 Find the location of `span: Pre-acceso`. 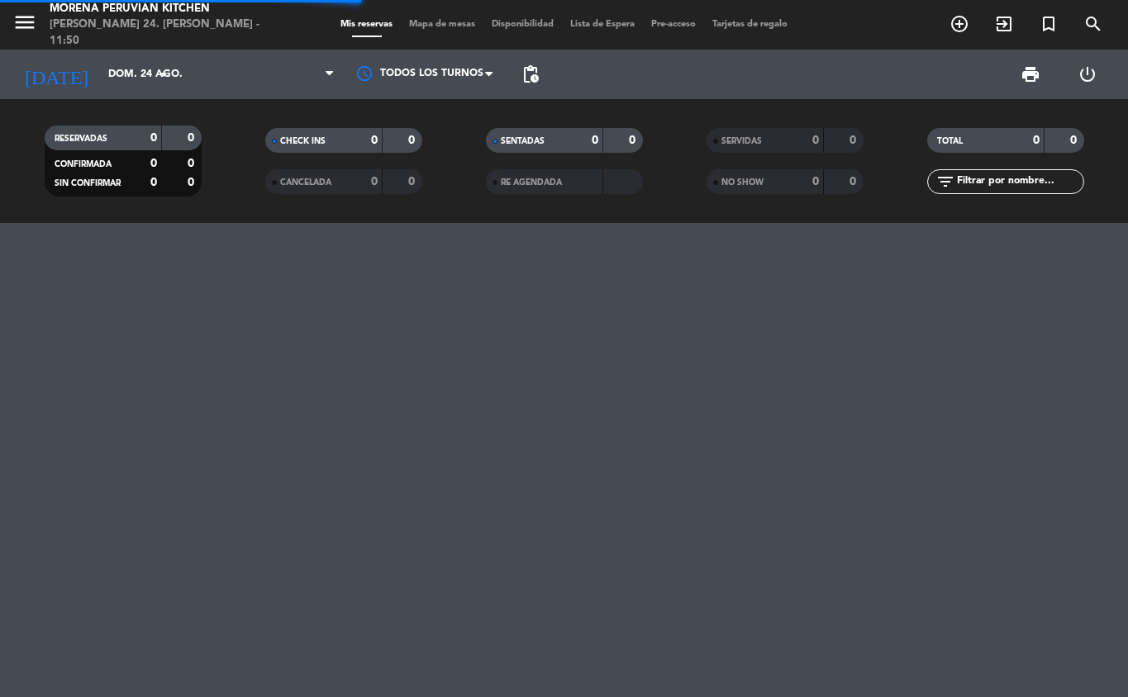

span: Pre-acceso is located at coordinates (673, 24).